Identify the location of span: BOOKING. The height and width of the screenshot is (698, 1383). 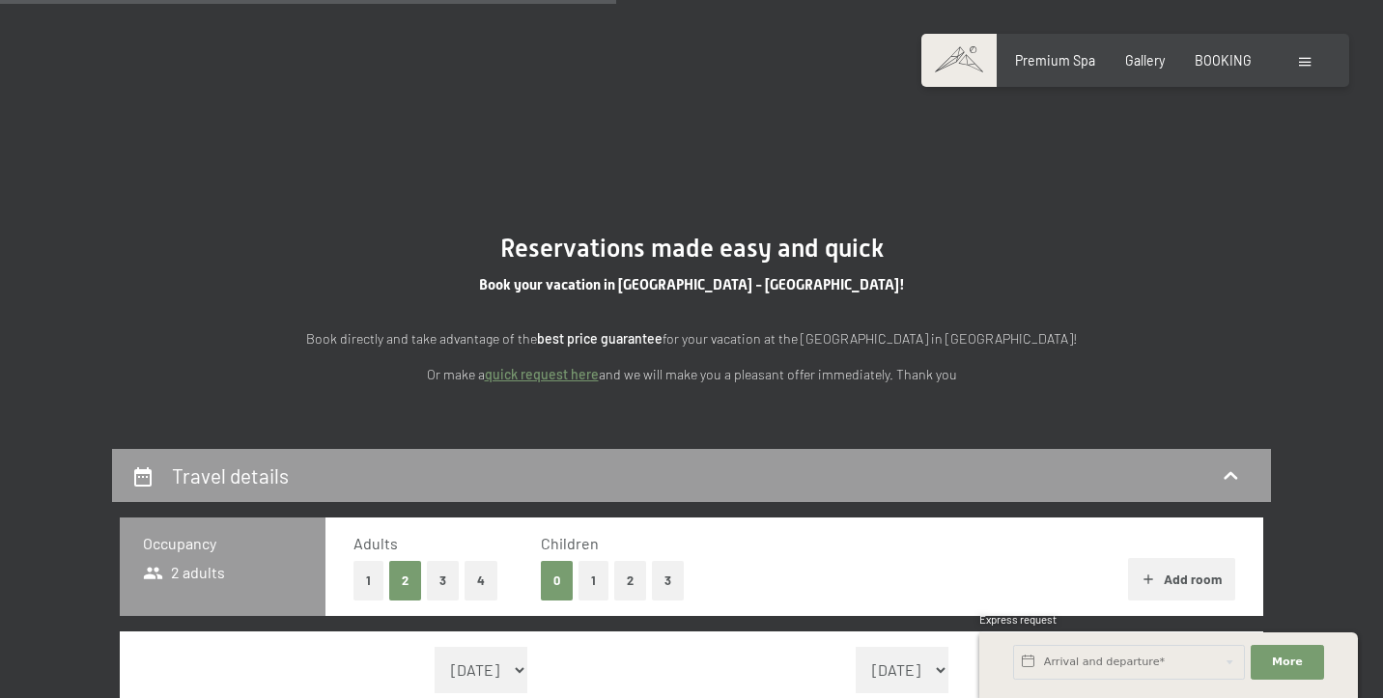
(1223, 60).